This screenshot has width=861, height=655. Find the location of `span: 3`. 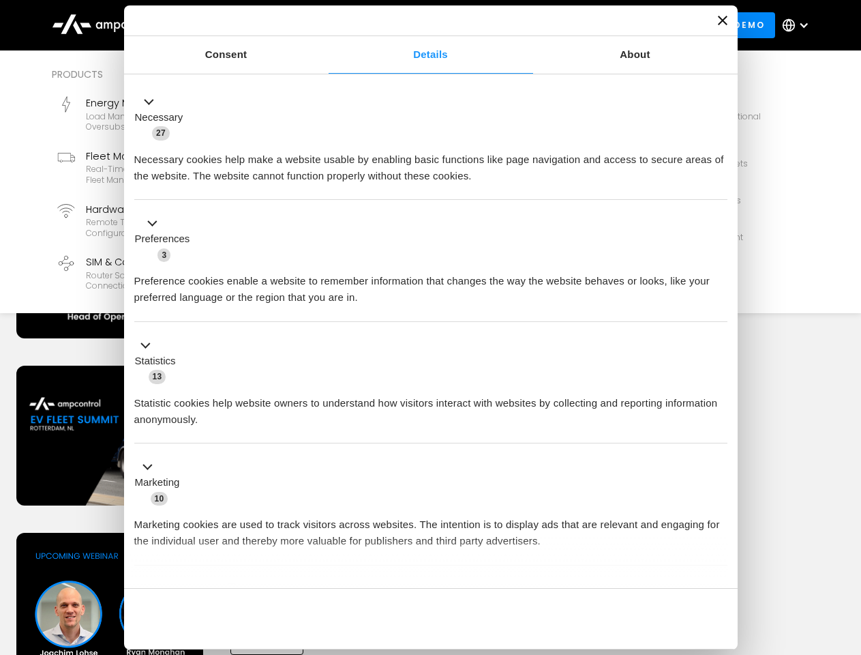

span: 3 is located at coordinates (164, 255).